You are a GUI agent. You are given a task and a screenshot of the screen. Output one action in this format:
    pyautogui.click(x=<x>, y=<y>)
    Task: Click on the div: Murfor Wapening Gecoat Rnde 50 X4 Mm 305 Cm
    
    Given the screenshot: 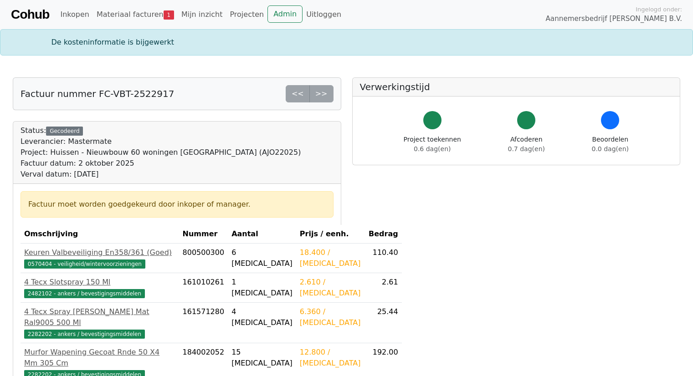 What is the action you would take?
    pyautogui.click(x=100, y=358)
    